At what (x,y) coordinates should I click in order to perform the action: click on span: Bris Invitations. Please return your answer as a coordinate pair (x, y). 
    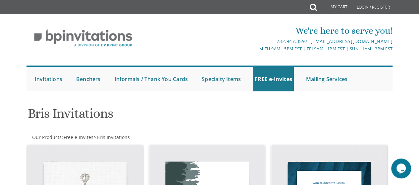
    Looking at the image, I should click on (113, 137).